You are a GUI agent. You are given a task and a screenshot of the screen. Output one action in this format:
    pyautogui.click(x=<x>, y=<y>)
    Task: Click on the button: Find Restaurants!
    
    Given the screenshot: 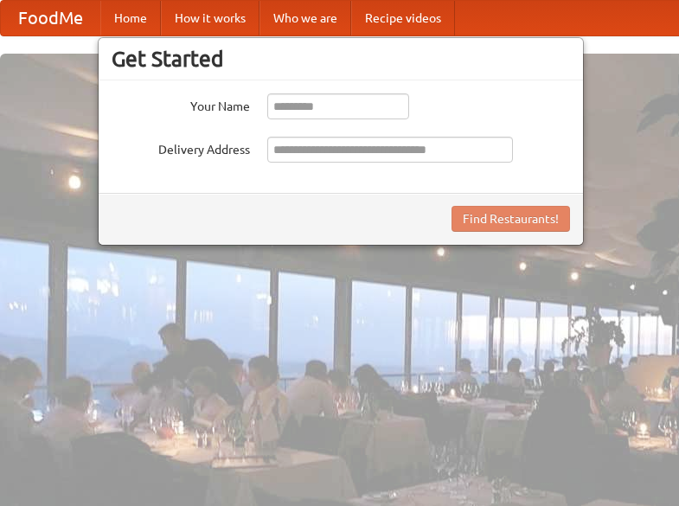 What is the action you would take?
    pyautogui.click(x=510, y=219)
    